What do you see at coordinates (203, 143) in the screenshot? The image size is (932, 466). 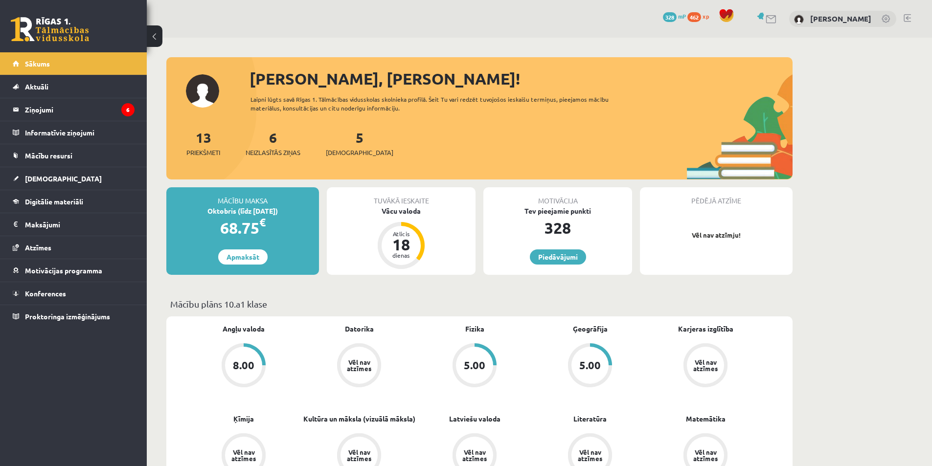 I see `a: 13Priekšmeti` at bounding box center [203, 143].